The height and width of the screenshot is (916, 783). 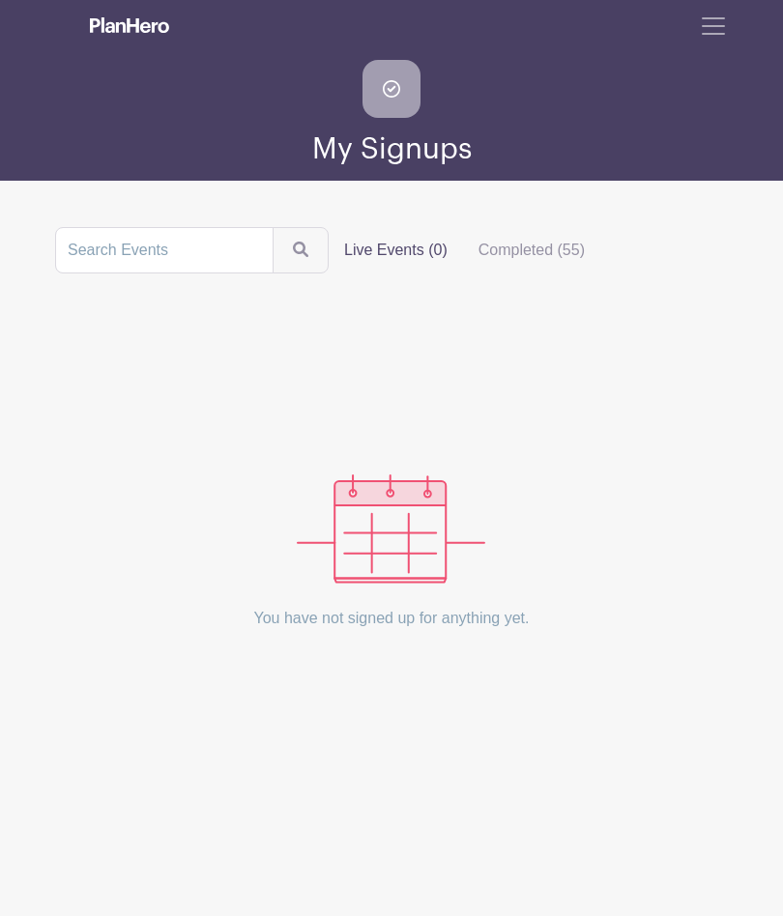 I want to click on button: Toggle navigation, so click(x=713, y=26).